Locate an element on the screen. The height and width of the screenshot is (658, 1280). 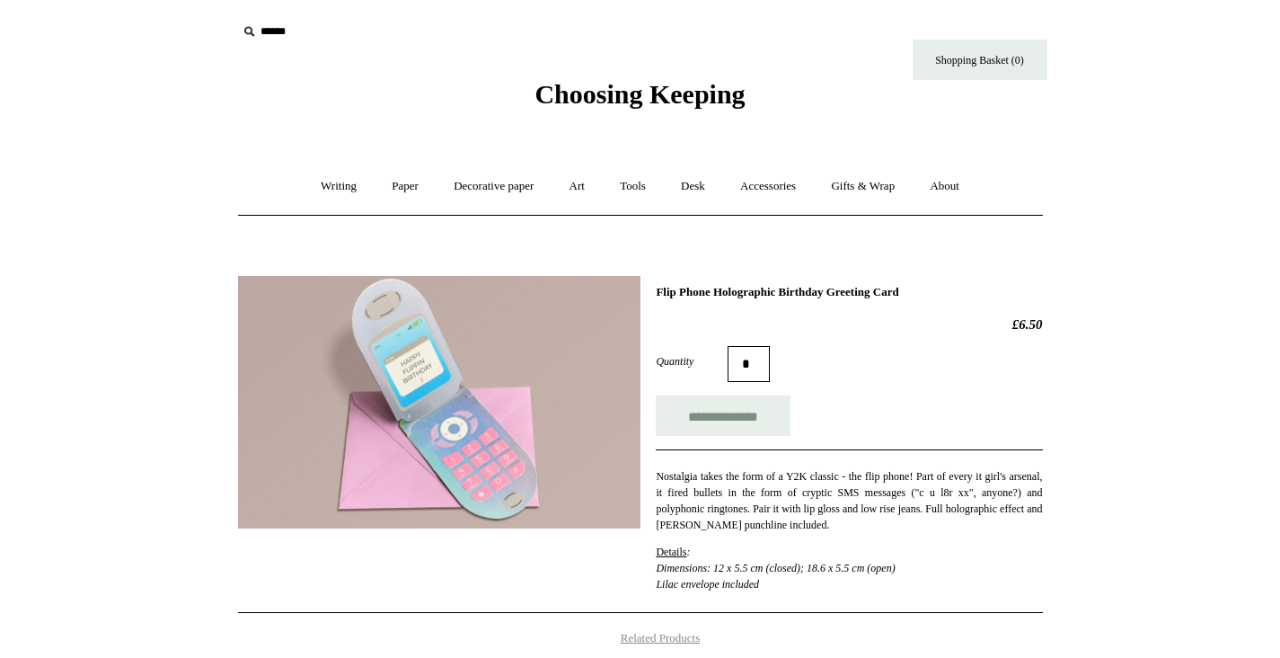
a: Accessories is located at coordinates (768, 186).